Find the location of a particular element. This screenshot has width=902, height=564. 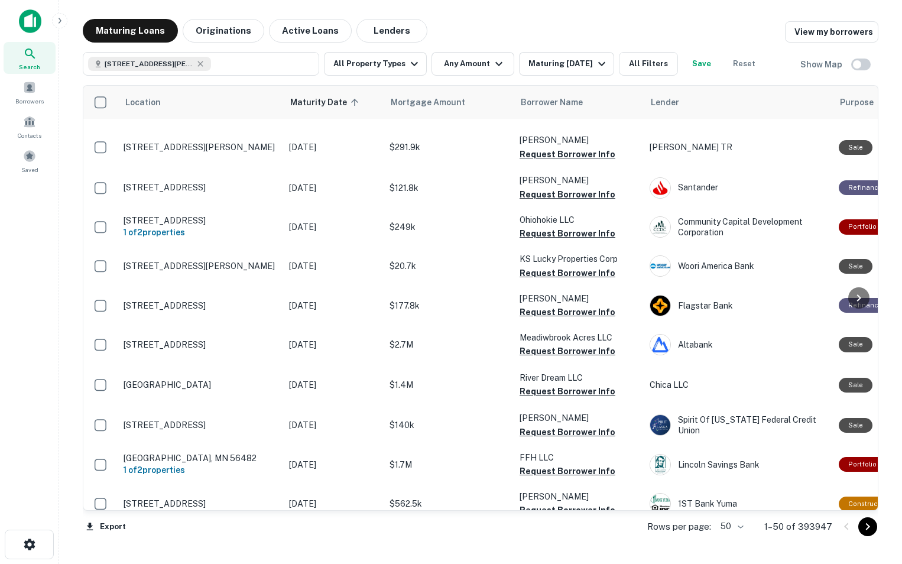

p: $291.9k is located at coordinates (449, 147).